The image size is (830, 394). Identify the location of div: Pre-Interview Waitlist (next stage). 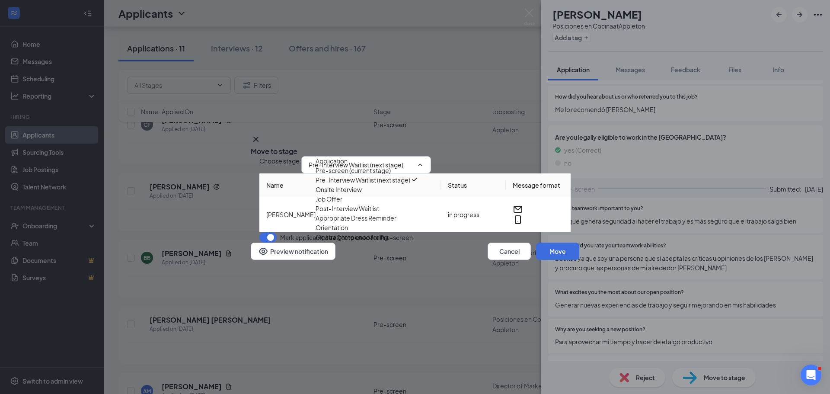
(363, 180).